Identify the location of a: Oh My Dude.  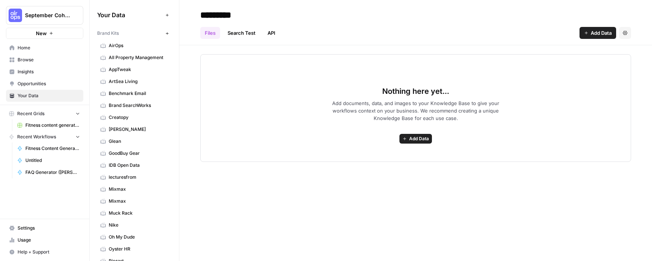
(134, 237).